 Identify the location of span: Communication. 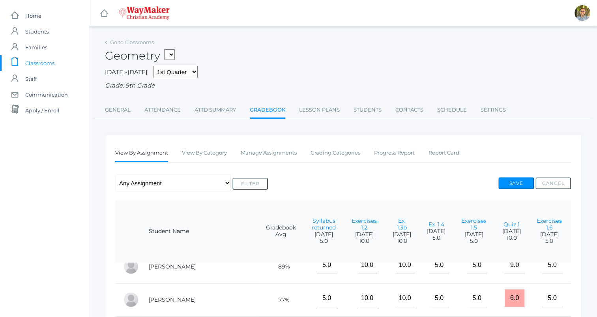
(47, 95).